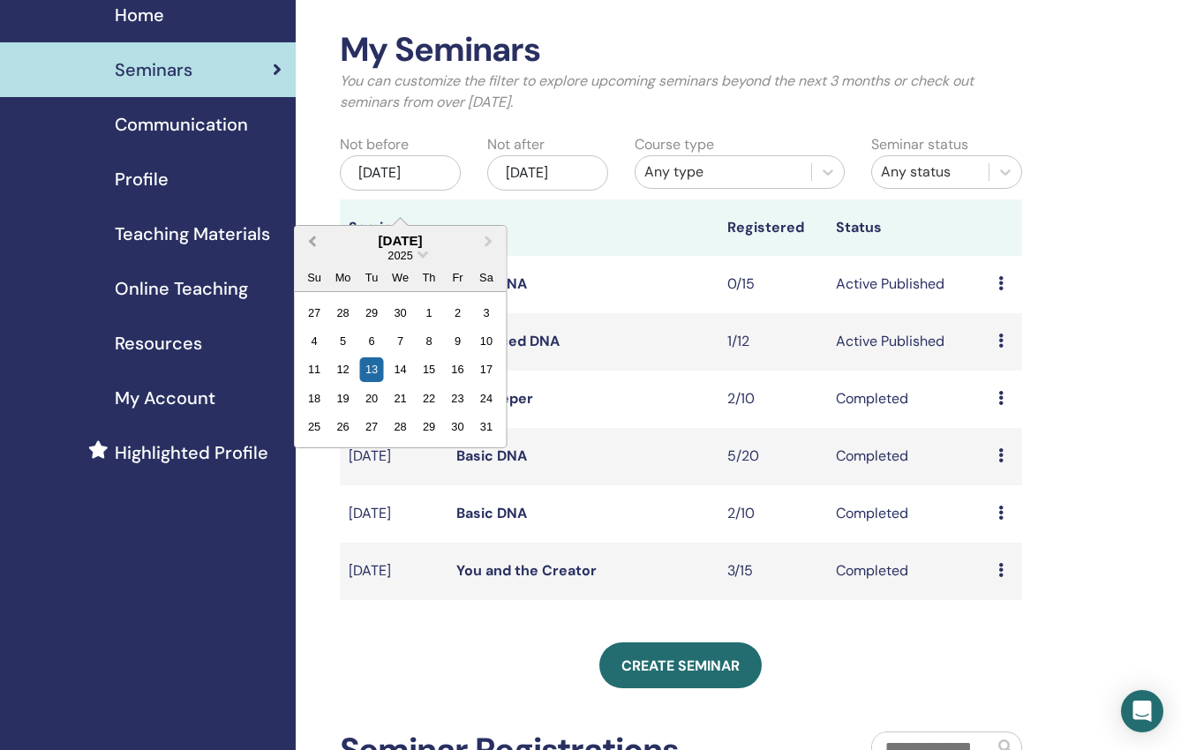 Image resolution: width=1181 pixels, height=750 pixels. Describe the element at coordinates (428, 369) in the screenshot. I see `div: Choose Thursday, May 15th, 2025` at that location.